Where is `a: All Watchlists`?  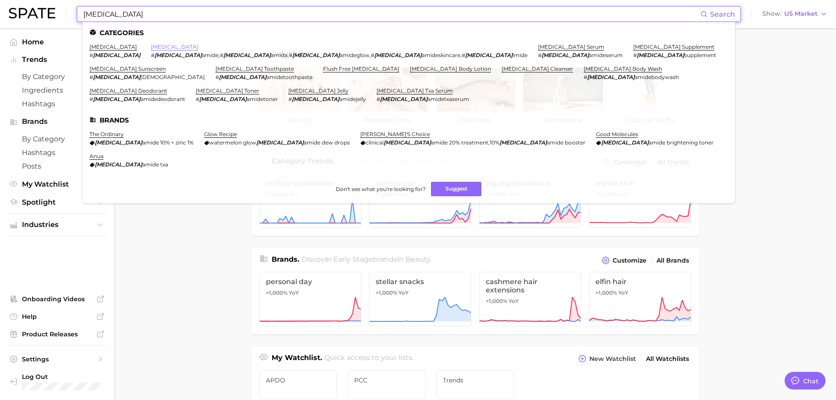 a: All Watchlists is located at coordinates (668, 359).